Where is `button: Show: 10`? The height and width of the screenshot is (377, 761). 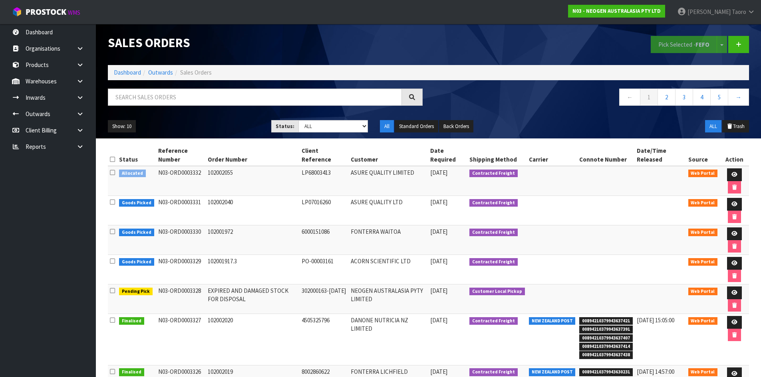
button: Show: 10 is located at coordinates (122, 127).